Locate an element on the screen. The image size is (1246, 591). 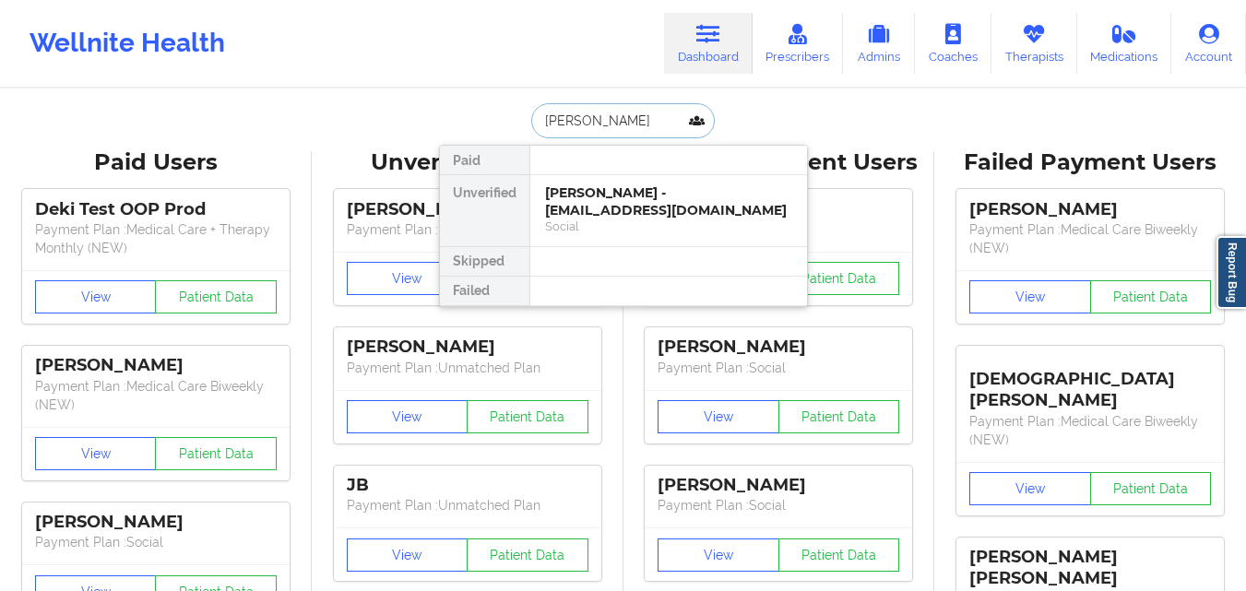
div: Unverified Users is located at coordinates (467, 162).